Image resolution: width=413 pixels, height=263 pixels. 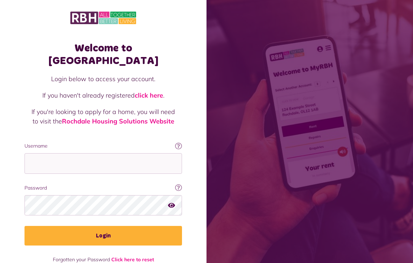 What do you see at coordinates (149, 95) in the screenshot?
I see `a: click here` at bounding box center [149, 95].